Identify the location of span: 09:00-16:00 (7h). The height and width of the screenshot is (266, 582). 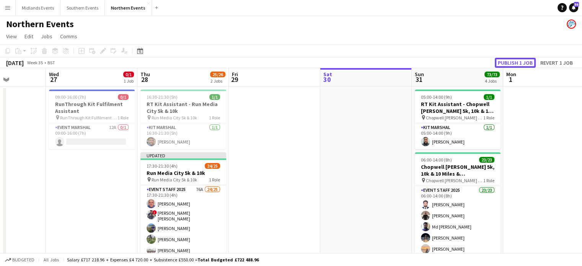
(70, 97).